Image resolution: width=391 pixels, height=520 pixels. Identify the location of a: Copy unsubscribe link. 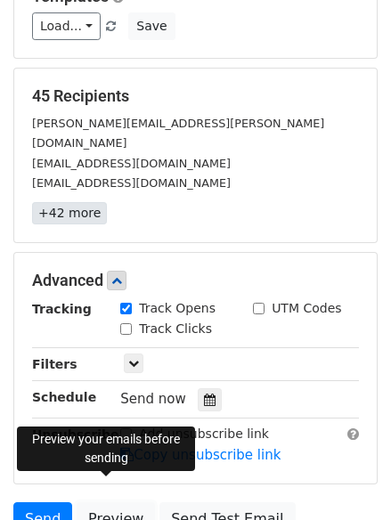
(200, 455).